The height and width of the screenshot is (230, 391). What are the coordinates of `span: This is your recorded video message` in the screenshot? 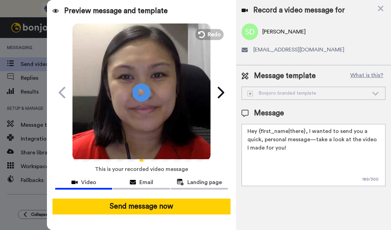 It's located at (142, 169).